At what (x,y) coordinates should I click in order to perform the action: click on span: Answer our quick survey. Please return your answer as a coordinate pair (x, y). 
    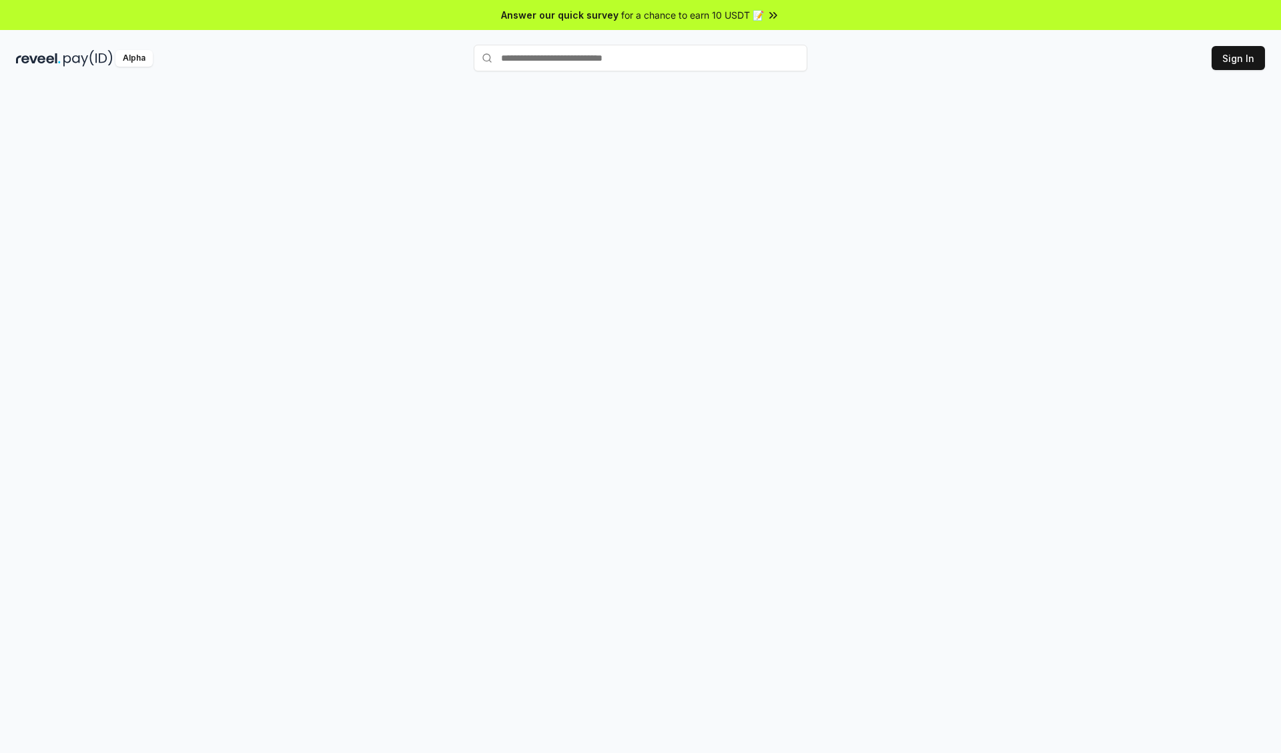
    Looking at the image, I should click on (560, 15).